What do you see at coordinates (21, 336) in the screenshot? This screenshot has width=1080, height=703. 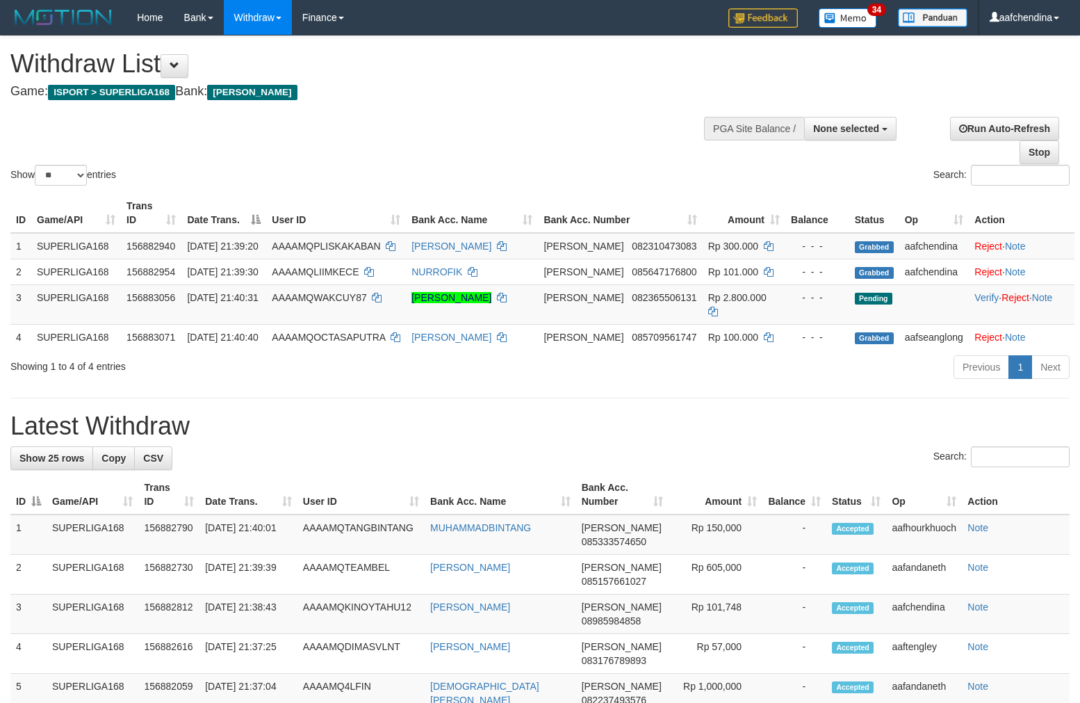 I see `td: 4` at bounding box center [21, 336].